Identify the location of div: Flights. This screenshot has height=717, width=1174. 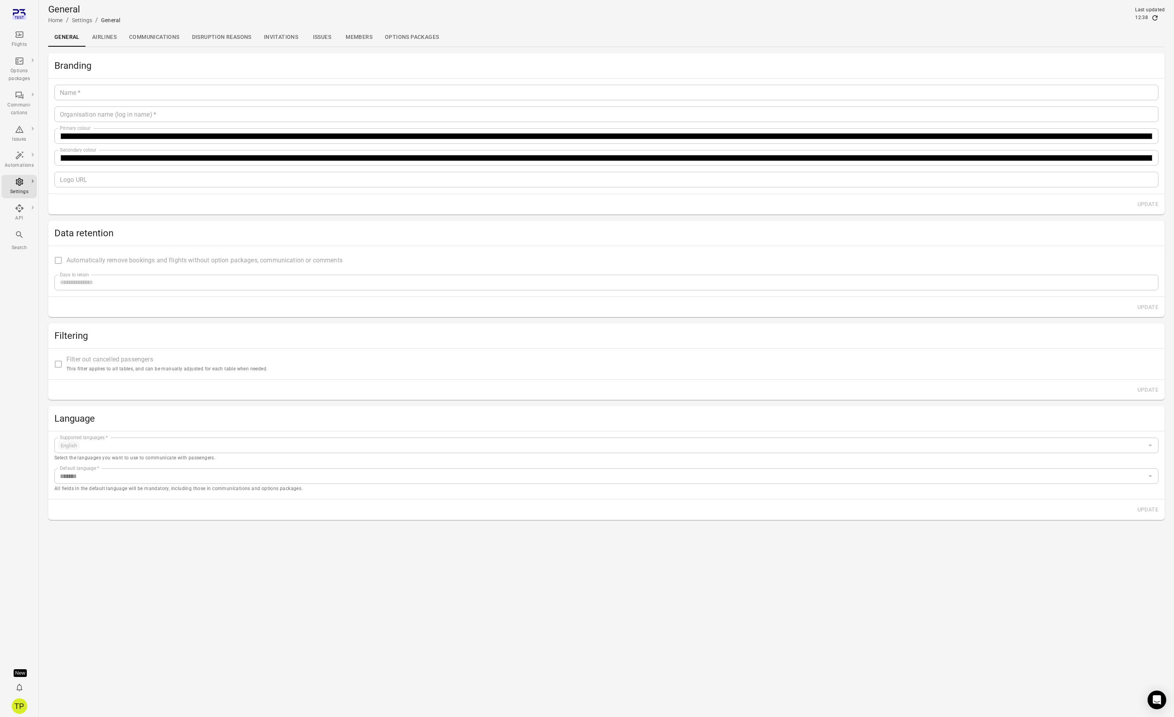
(19, 45).